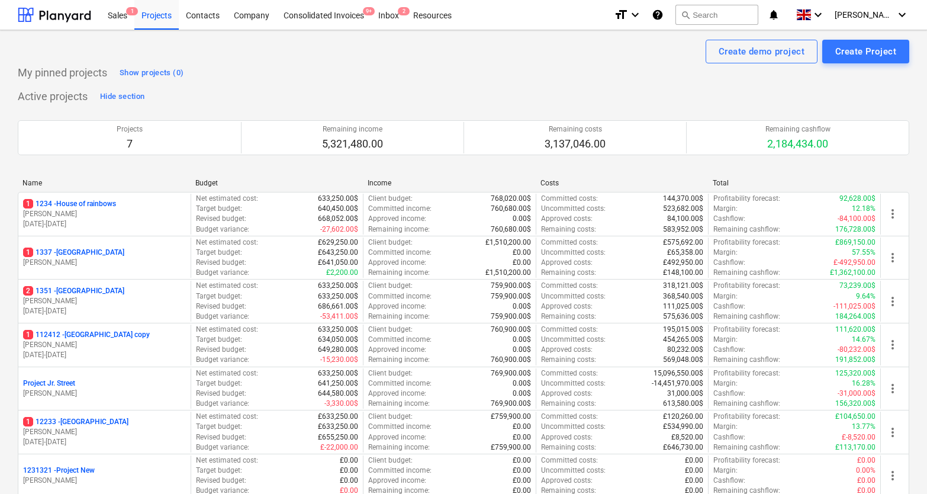  Describe the element at coordinates (683, 229) in the screenshot. I see `p: 583,952.00$` at that location.